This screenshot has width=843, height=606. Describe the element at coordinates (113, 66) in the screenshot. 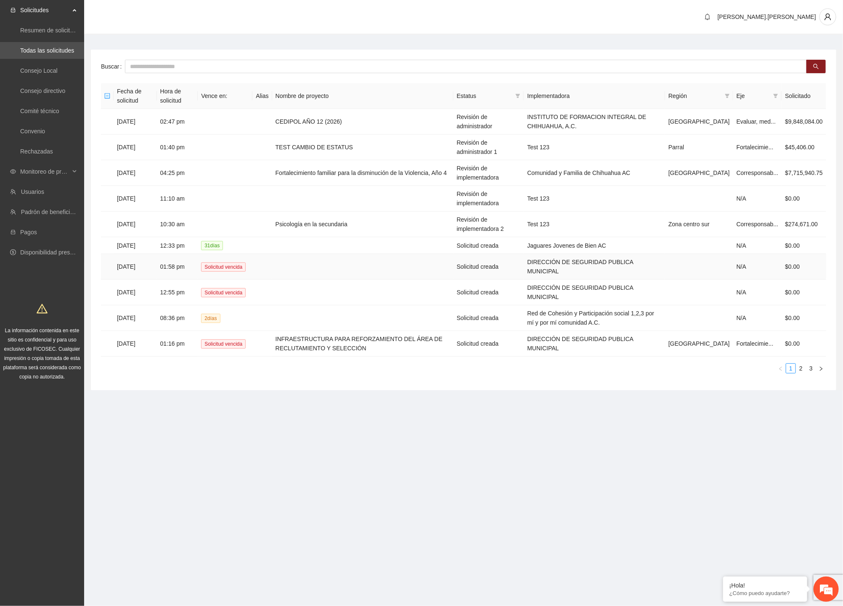

I see `label: Buscar` at that location.